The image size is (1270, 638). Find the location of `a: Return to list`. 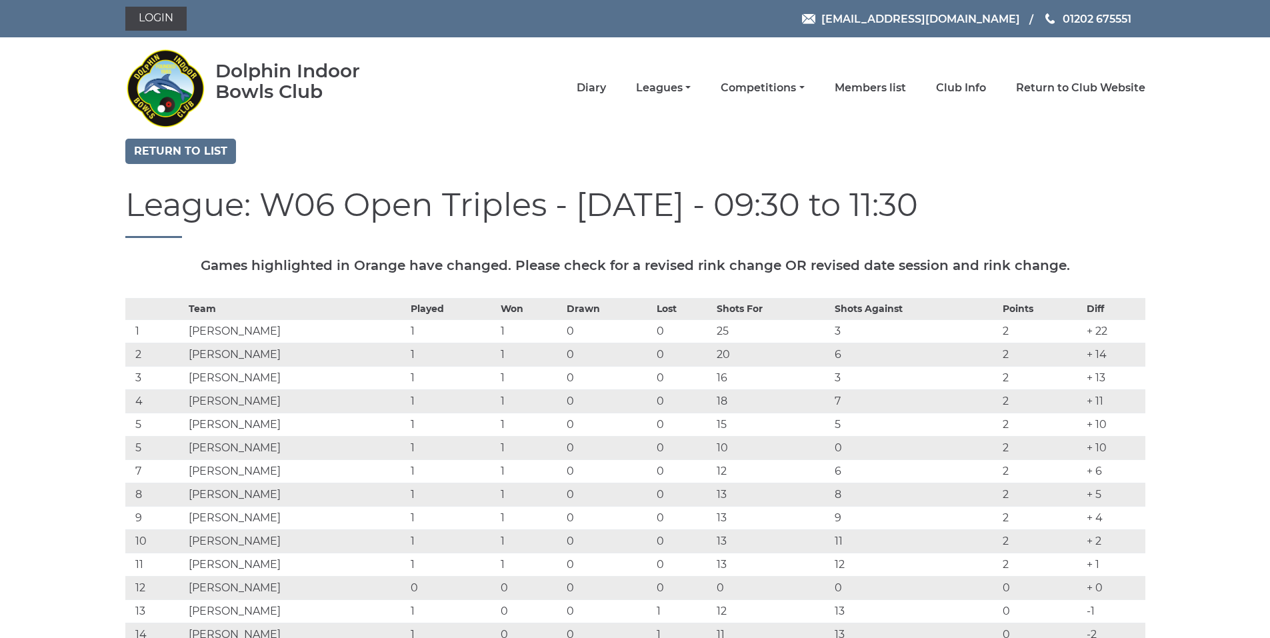

a: Return to list is located at coordinates (181, 151).